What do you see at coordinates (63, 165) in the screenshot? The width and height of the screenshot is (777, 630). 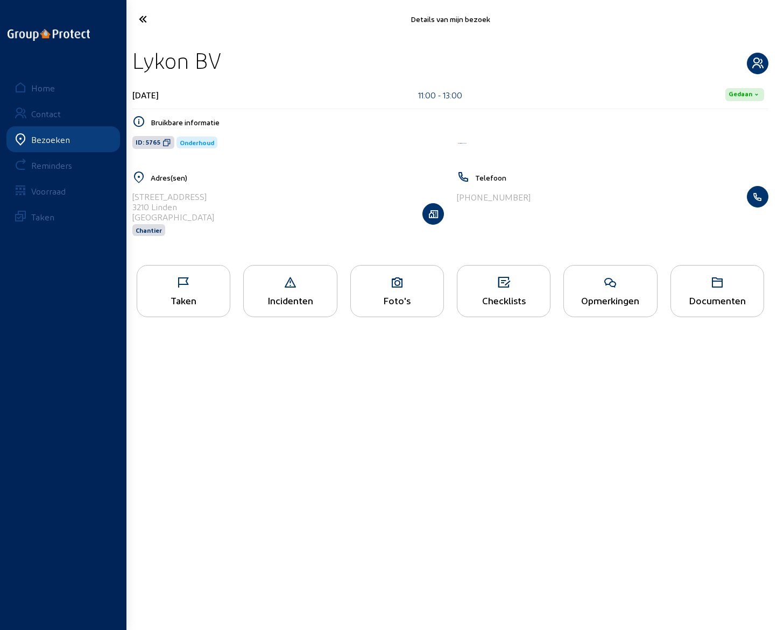 I see `a: Reminders` at bounding box center [63, 165].